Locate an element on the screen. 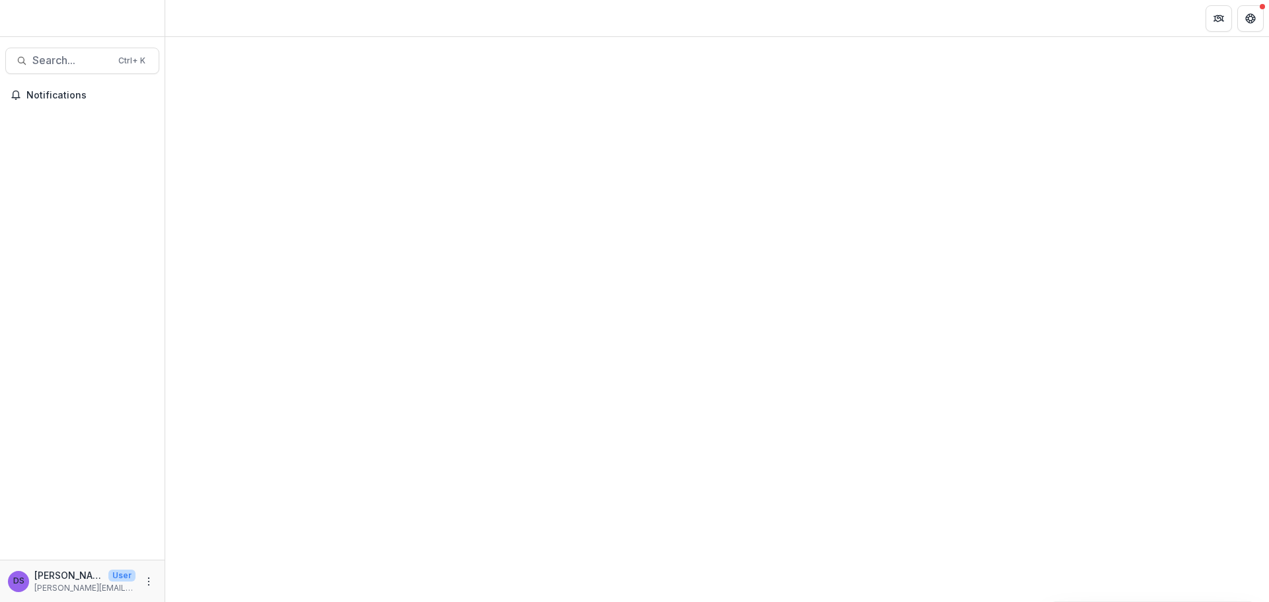  p: User is located at coordinates (122, 576).